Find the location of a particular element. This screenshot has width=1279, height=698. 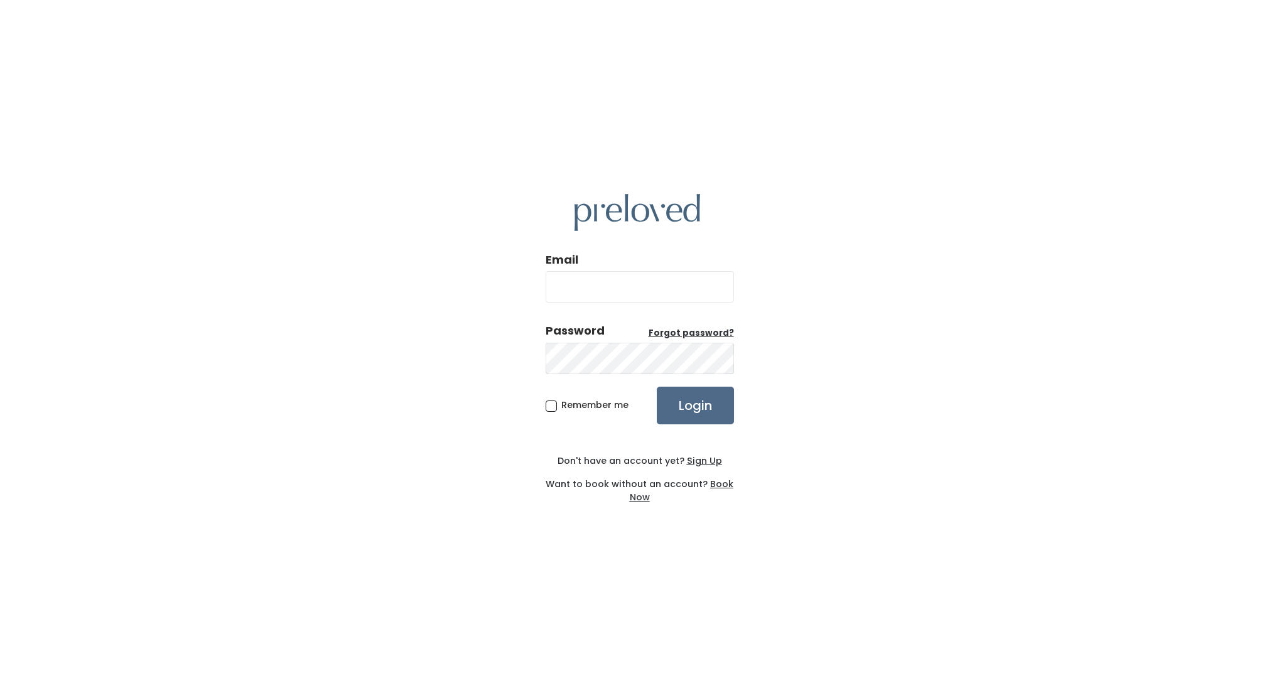

u: Forgot password? is located at coordinates (691, 333).